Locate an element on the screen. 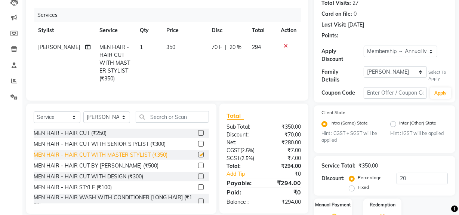 Image resolution: width=459 pixels, height=215 pixels. div: MEN HAIR - HAIR CUT (₹250) is located at coordinates (70, 133).